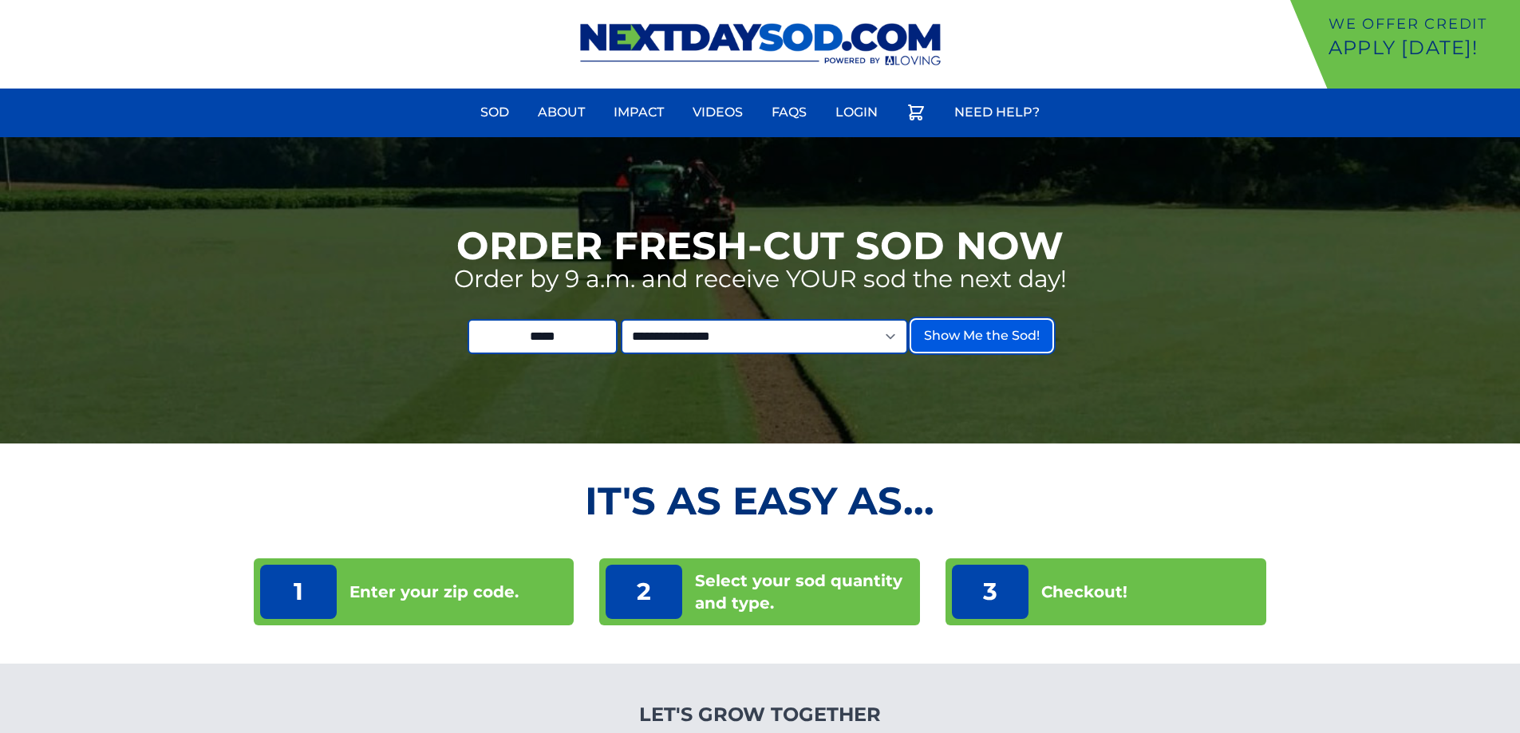 The width and height of the screenshot is (1520, 733). What do you see at coordinates (760, 501) in the screenshot?
I see `h2: It's as Easy As...` at bounding box center [760, 501].